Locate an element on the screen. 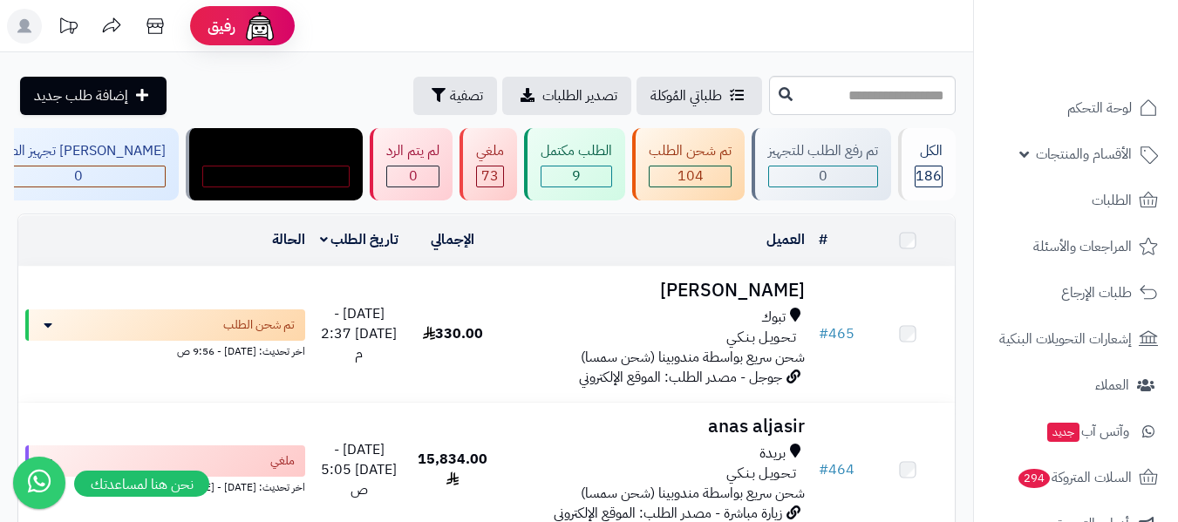 The width and height of the screenshot is (1178, 522). button: تصفية is located at coordinates (455, 96).